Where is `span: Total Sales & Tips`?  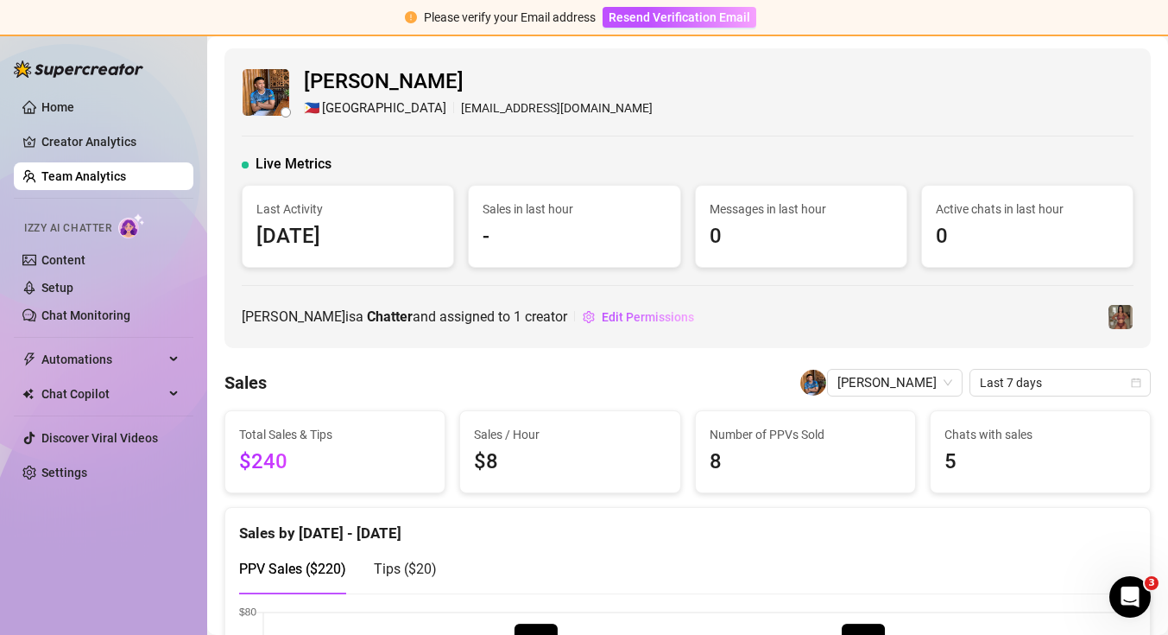 span: Total Sales & Tips is located at coordinates (335, 434).